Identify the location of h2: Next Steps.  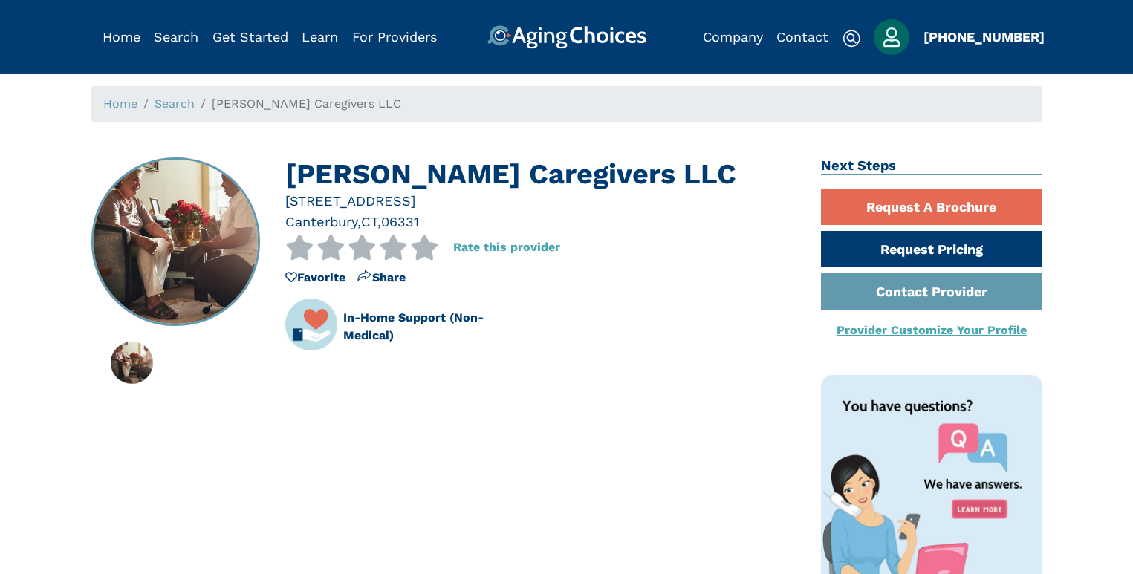
(931, 166).